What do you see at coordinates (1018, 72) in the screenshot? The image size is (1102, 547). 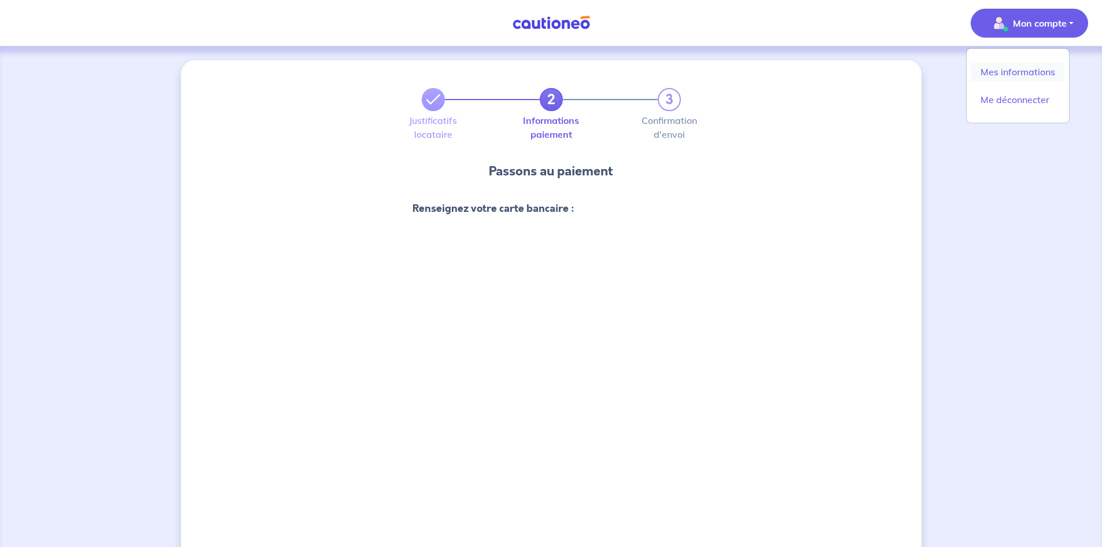 I see `a: Mes informations` at bounding box center [1018, 72].